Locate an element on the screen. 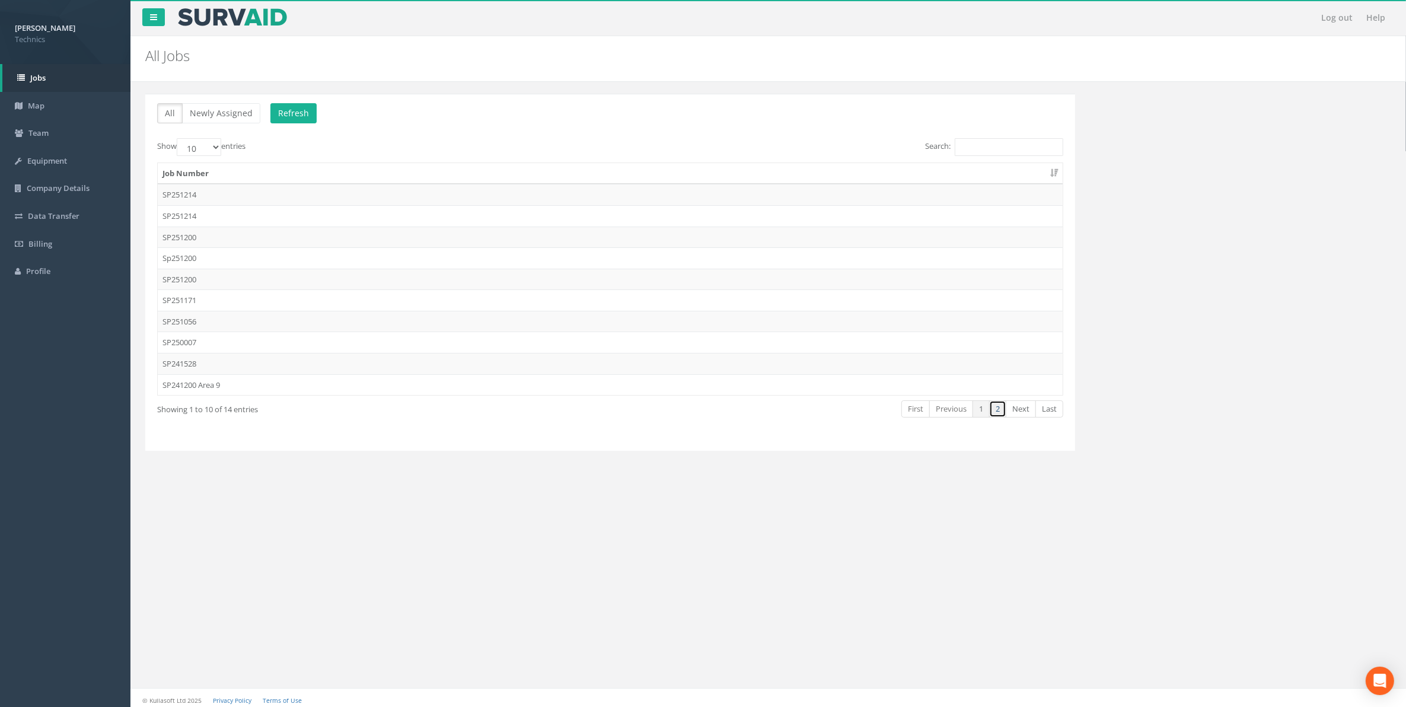 This screenshot has width=1406, height=707. td: Sp251200 is located at coordinates (610, 258).